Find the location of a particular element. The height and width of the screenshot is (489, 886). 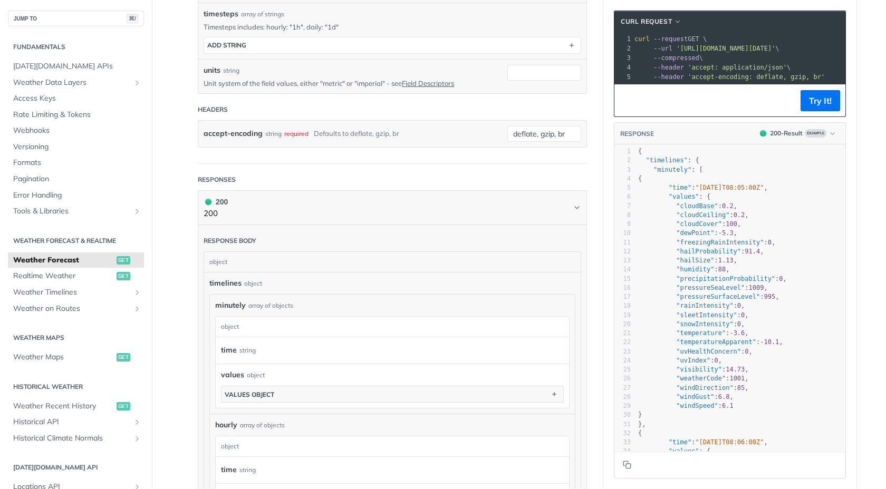

span: values is located at coordinates (232, 375).